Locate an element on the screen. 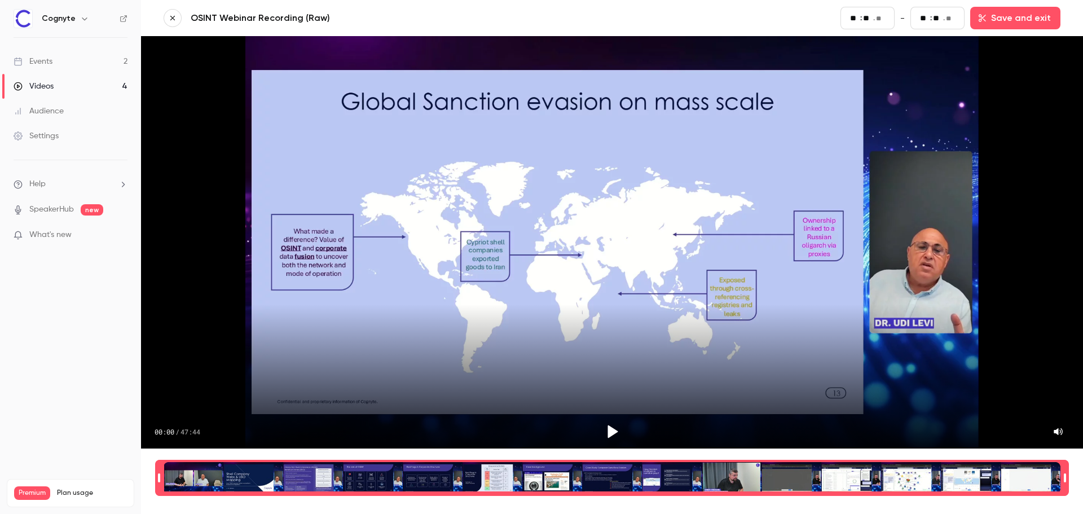 The width and height of the screenshot is (1083, 514). button: Mute is located at coordinates (1059, 432).